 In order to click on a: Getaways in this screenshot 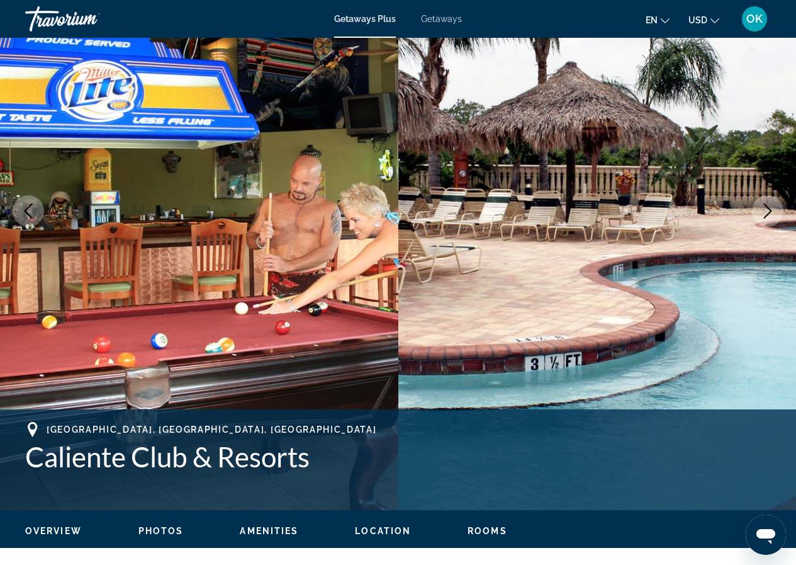, I will do `click(441, 19)`.